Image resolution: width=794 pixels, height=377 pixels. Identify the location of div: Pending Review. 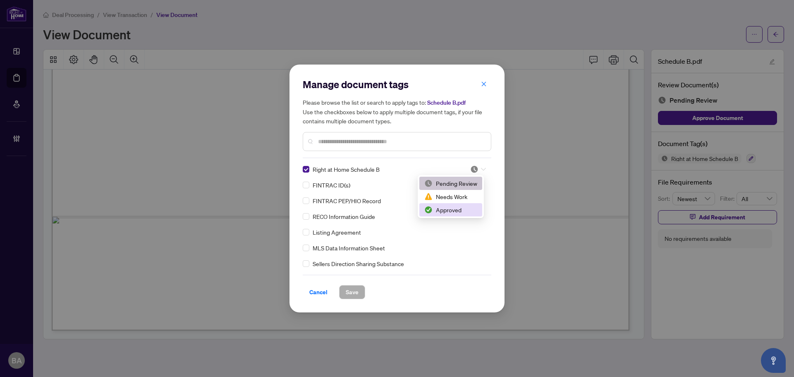
(451, 183).